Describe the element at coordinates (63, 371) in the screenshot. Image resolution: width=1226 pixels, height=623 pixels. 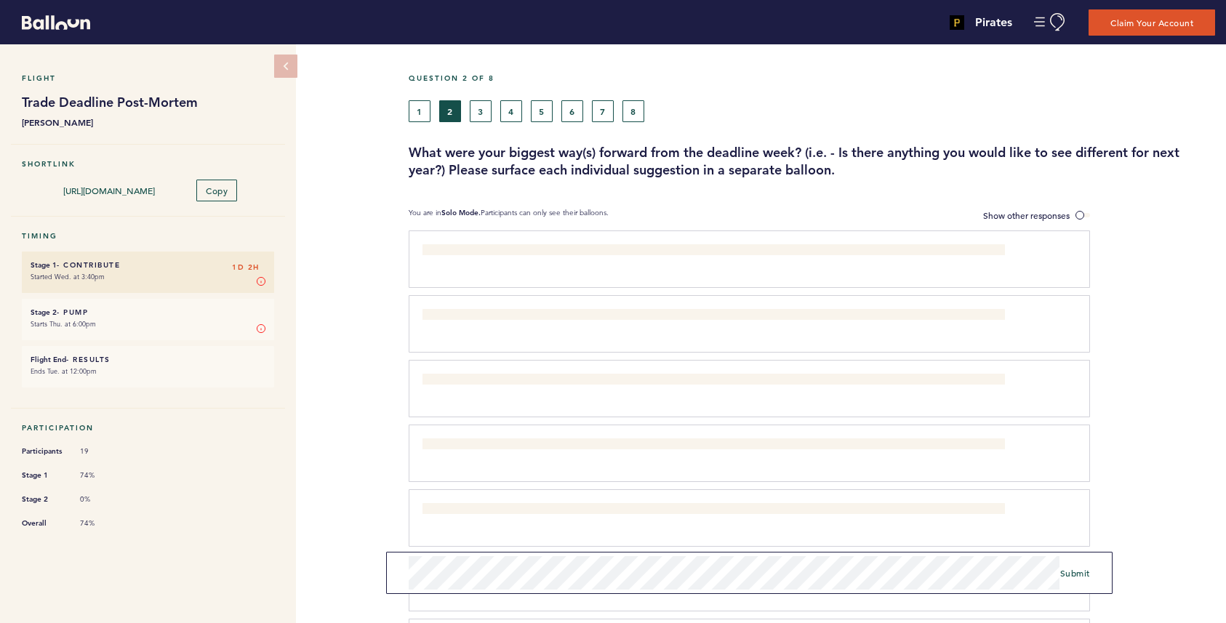
I see `time: Ends Tue. at 12:00pm` at that location.